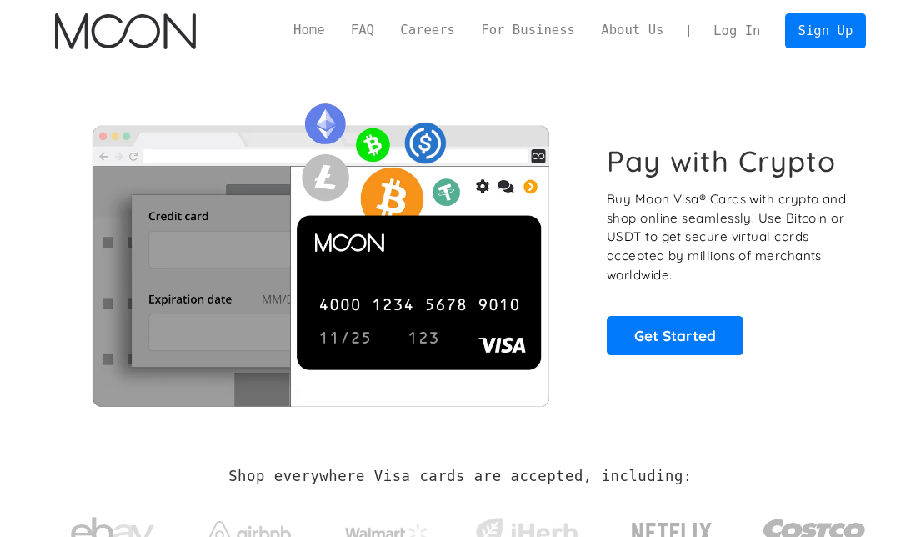  Describe the element at coordinates (320, 249) in the screenshot. I see `img: Moon Cards let you spend your crypto anywhere Visa is accepted.` at that location.